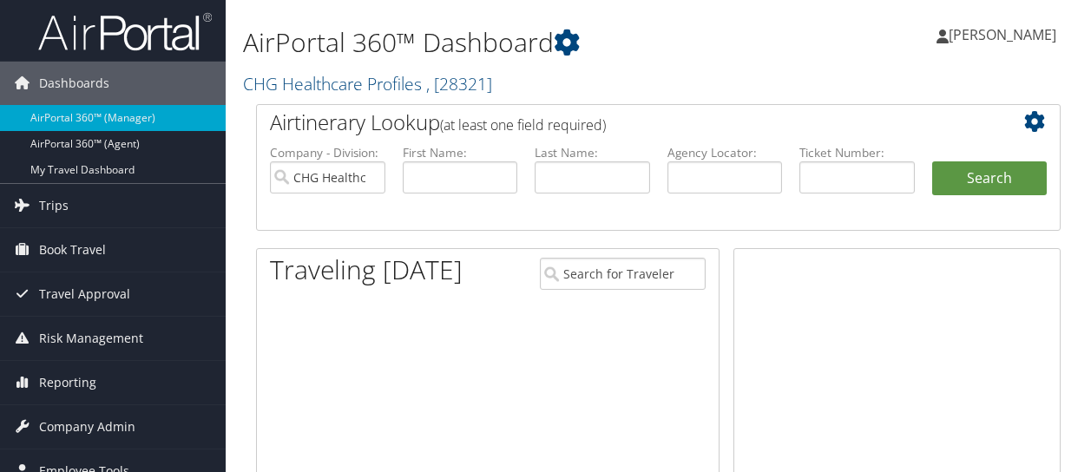  Describe the element at coordinates (460, 153) in the screenshot. I see `label: First Name:` at that location.